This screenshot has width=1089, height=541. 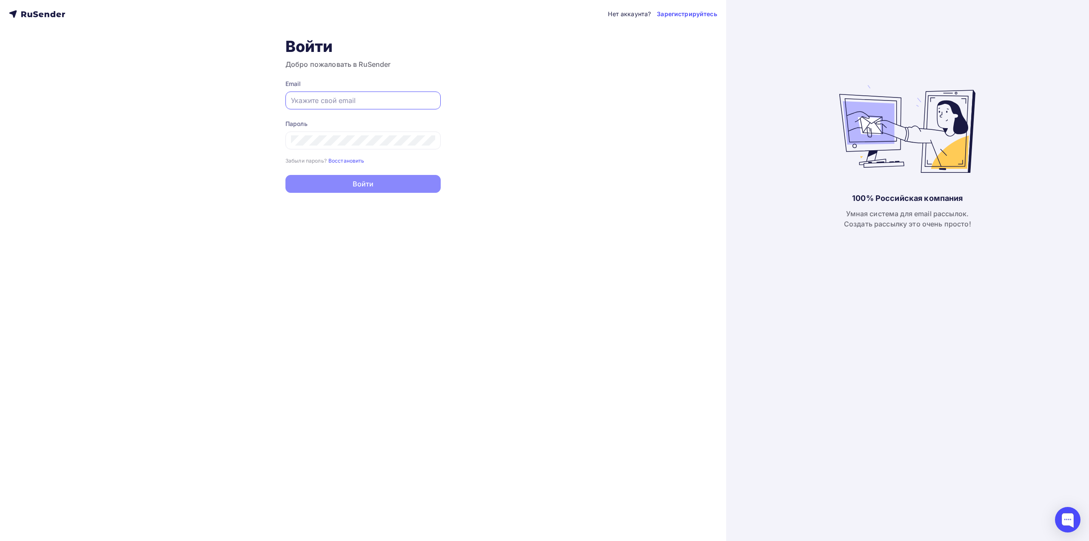 I want to click on div: Email, so click(x=363, y=84).